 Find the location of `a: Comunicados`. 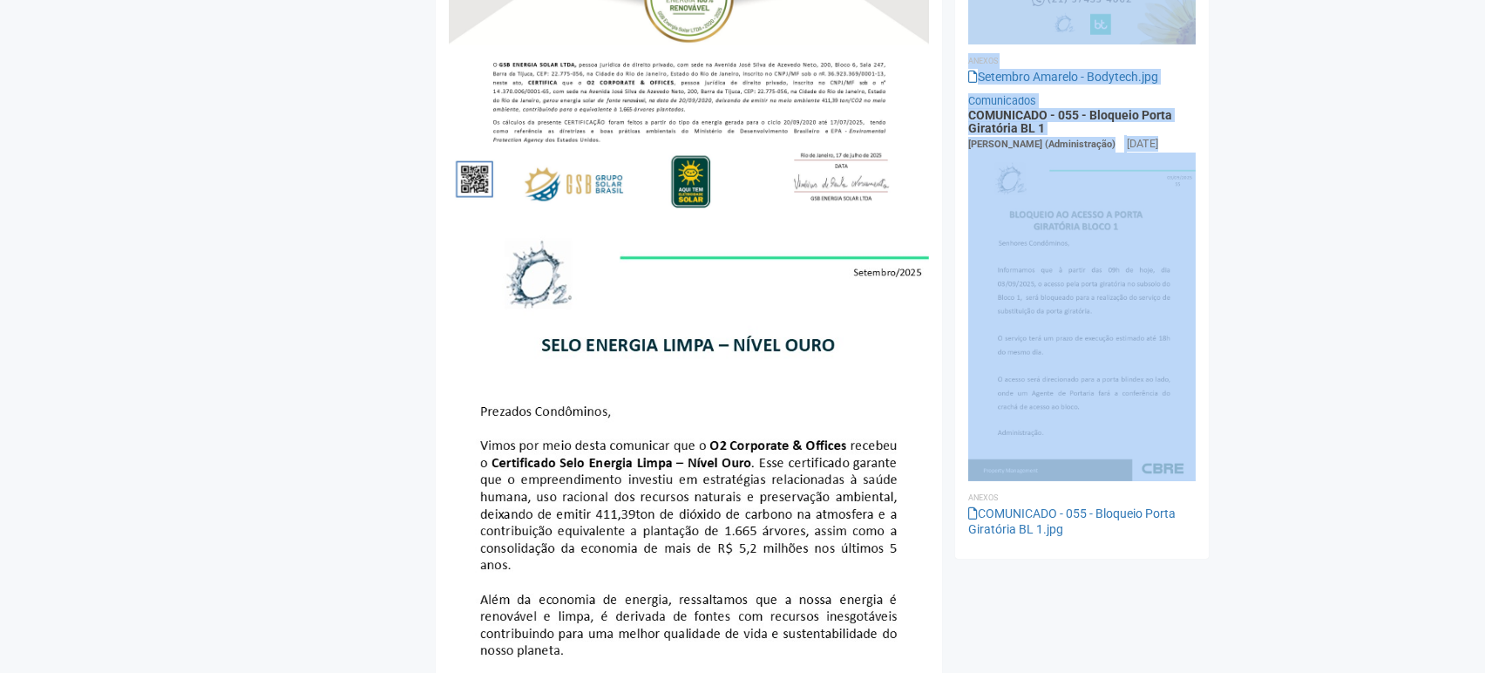

a: Comunicados is located at coordinates (1002, 100).